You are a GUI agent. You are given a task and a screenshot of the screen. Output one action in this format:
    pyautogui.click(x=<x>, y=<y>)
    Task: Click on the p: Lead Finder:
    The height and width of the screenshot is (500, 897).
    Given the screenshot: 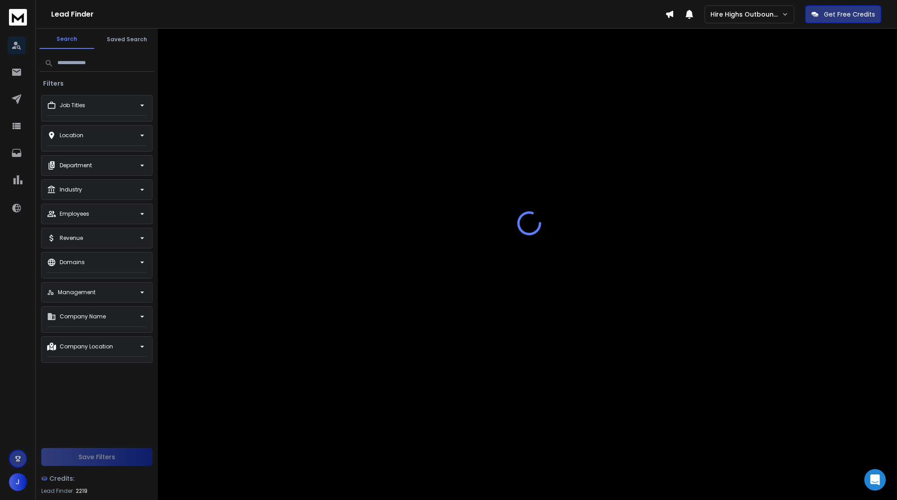 What is the action you would take?
    pyautogui.click(x=57, y=491)
    